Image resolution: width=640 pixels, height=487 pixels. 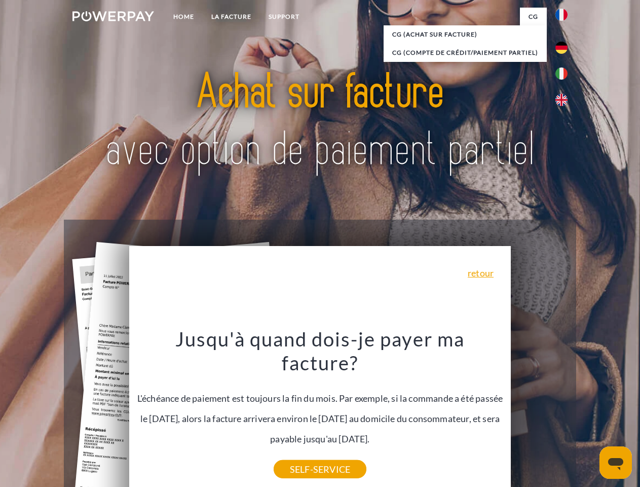 I want to click on img: en, so click(x=562, y=100).